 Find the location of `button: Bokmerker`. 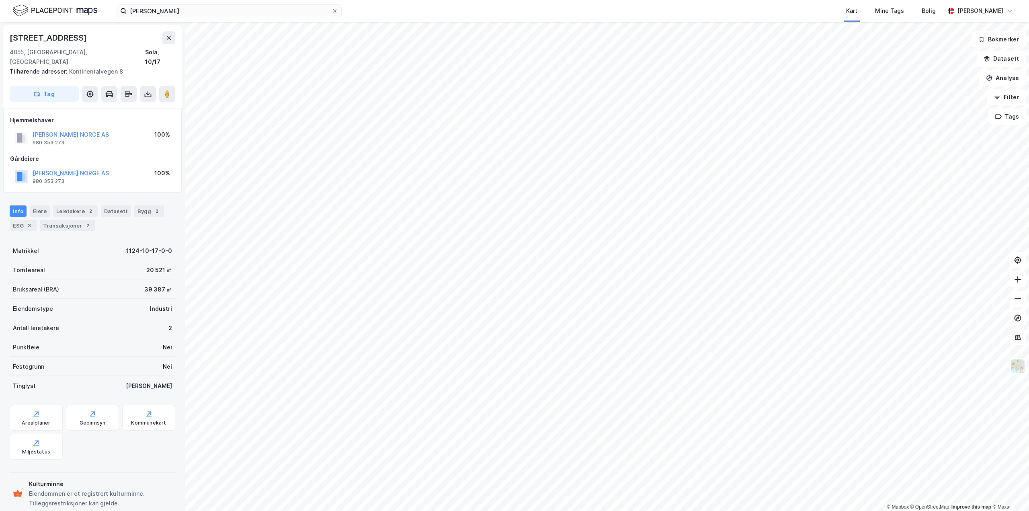

button: Bokmerker is located at coordinates (998, 39).